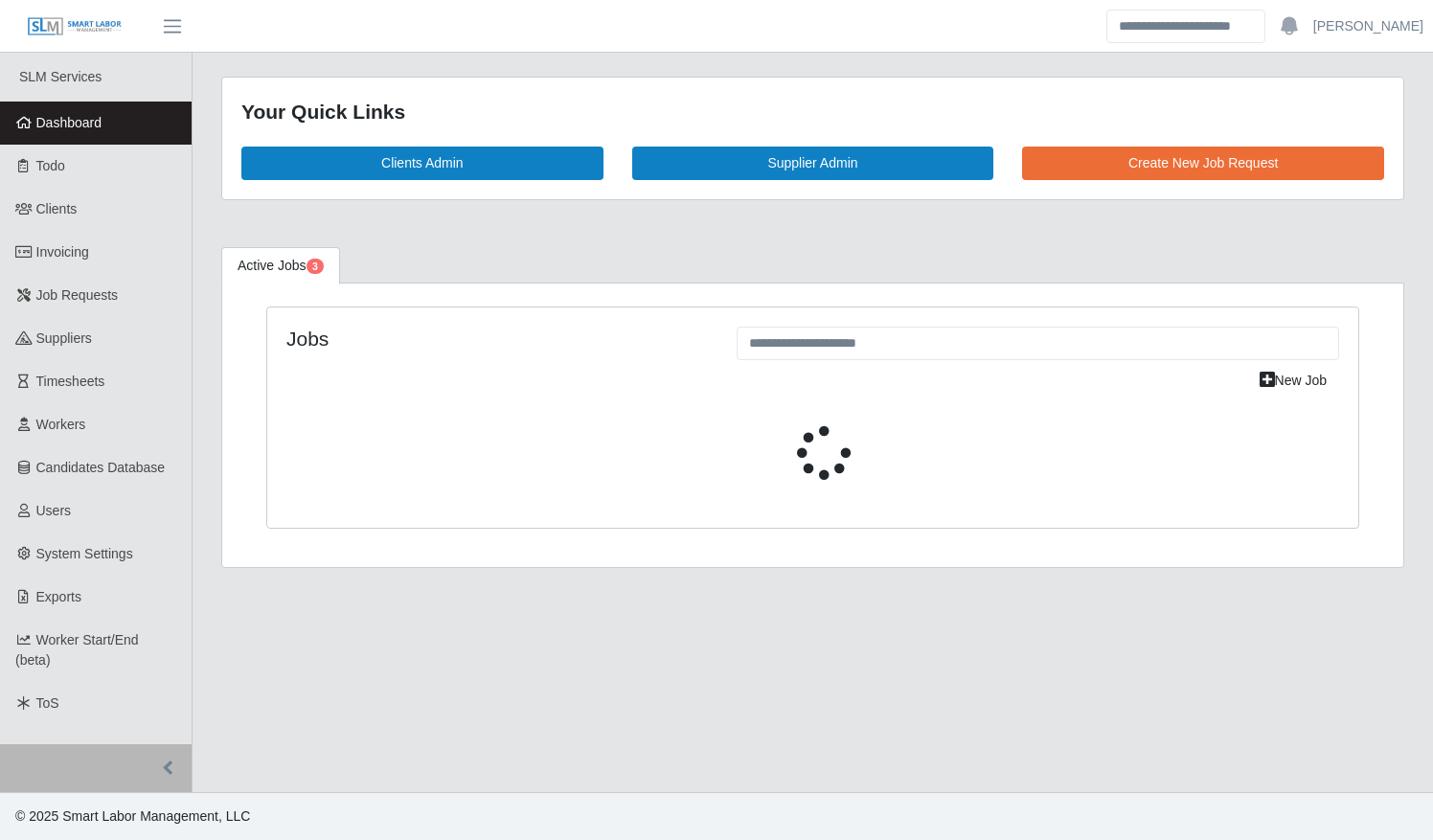 This screenshot has width=1433, height=840. Describe the element at coordinates (85, 554) in the screenshot. I see `span: System Settings` at that location.